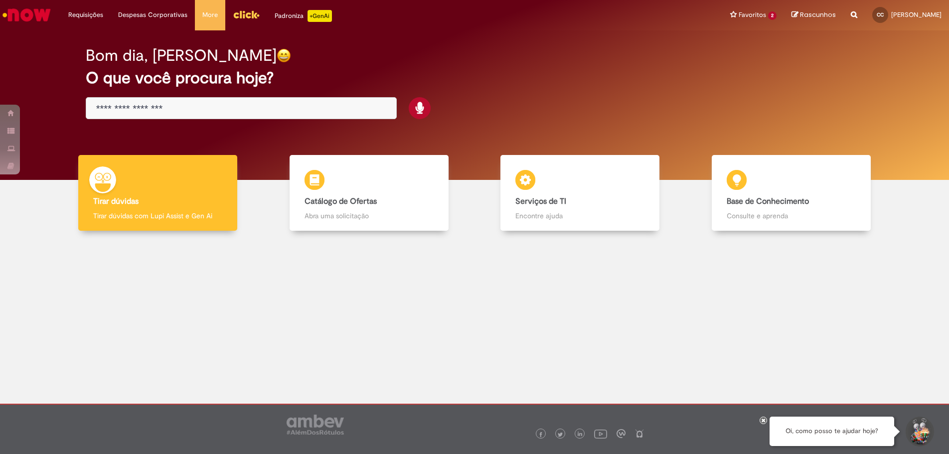 The image size is (949, 454). Describe the element at coordinates (284, 55) in the screenshot. I see `img: happy-face.png` at that location.